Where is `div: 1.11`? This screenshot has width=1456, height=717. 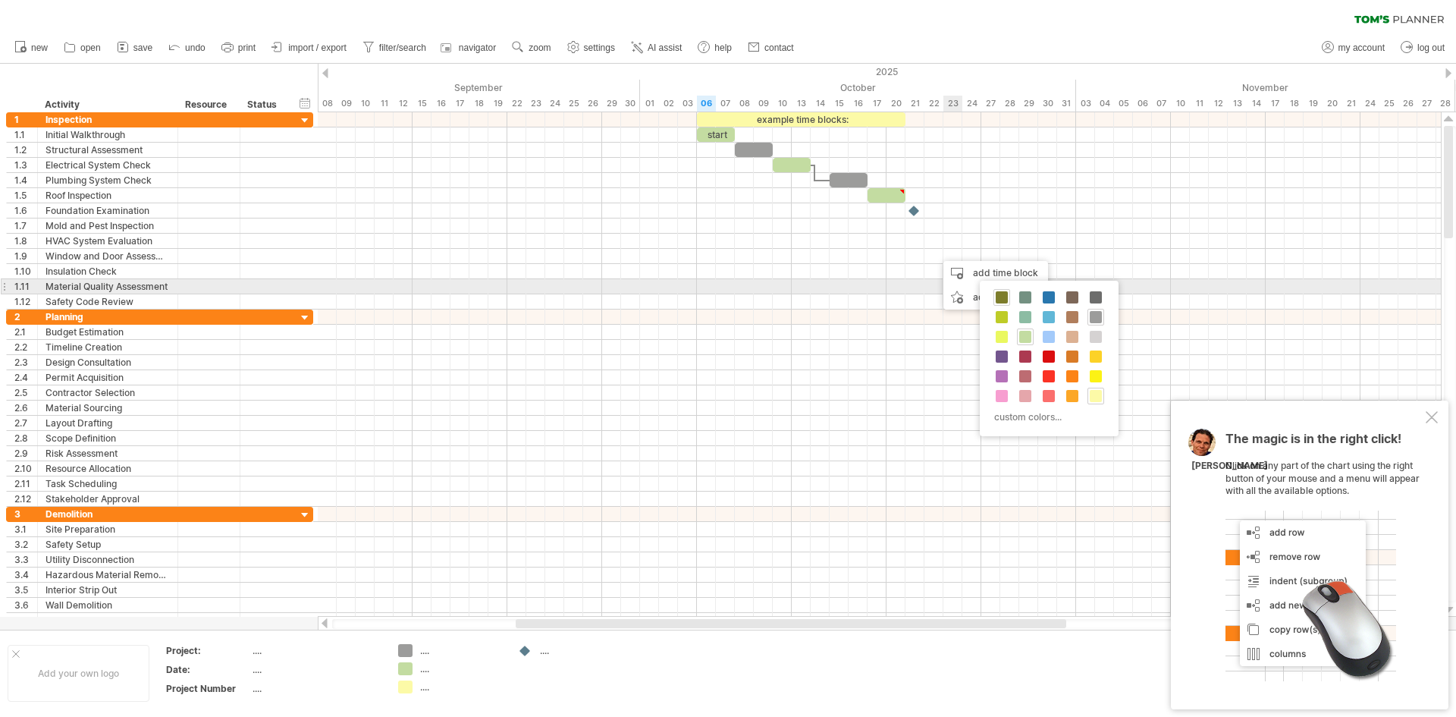
div: 1.11 is located at coordinates (26, 286).